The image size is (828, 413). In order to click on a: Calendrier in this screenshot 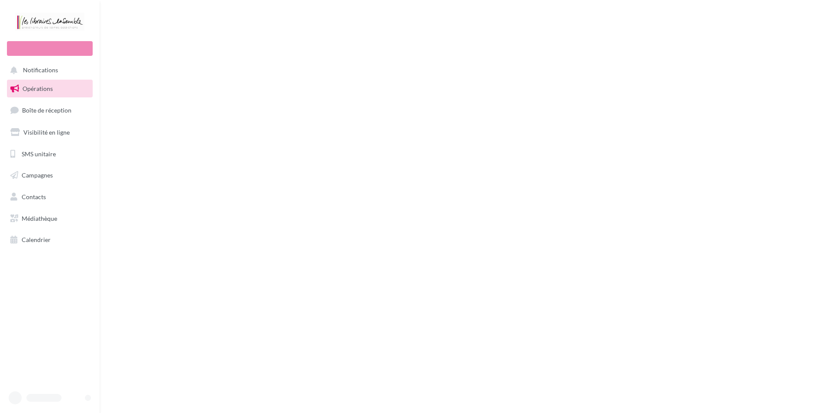, I will do `click(50, 240)`.